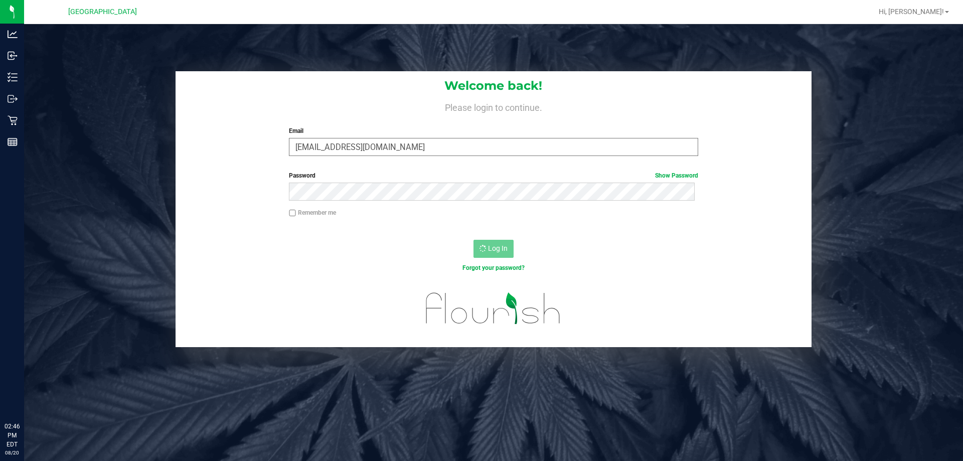 The image size is (963, 461). I want to click on span: Password, so click(302, 176).